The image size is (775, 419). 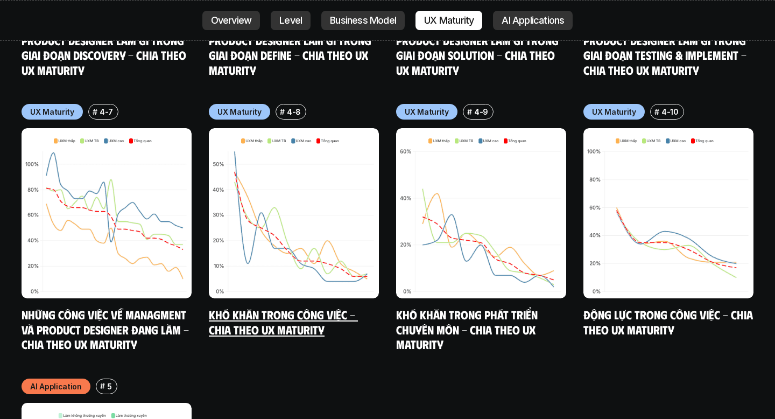 What do you see at coordinates (449, 20) in the screenshot?
I see `a: UX Maturity` at bounding box center [449, 20].